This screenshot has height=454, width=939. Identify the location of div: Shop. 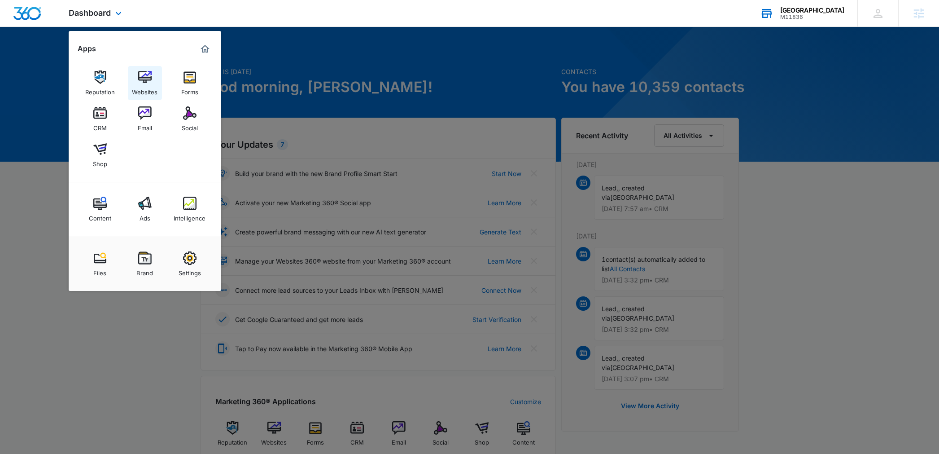
(100, 162).